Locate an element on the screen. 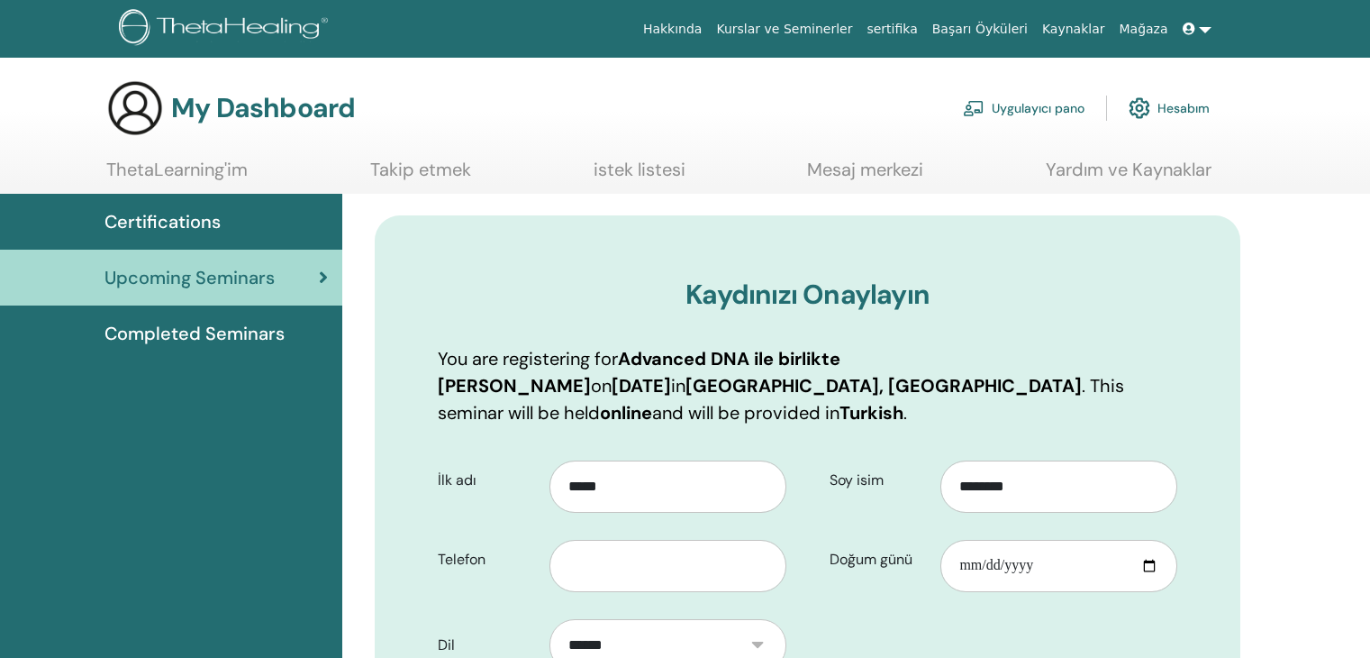 The image size is (1370, 658). a: ThetaLearning'im is located at coordinates (177, 176).